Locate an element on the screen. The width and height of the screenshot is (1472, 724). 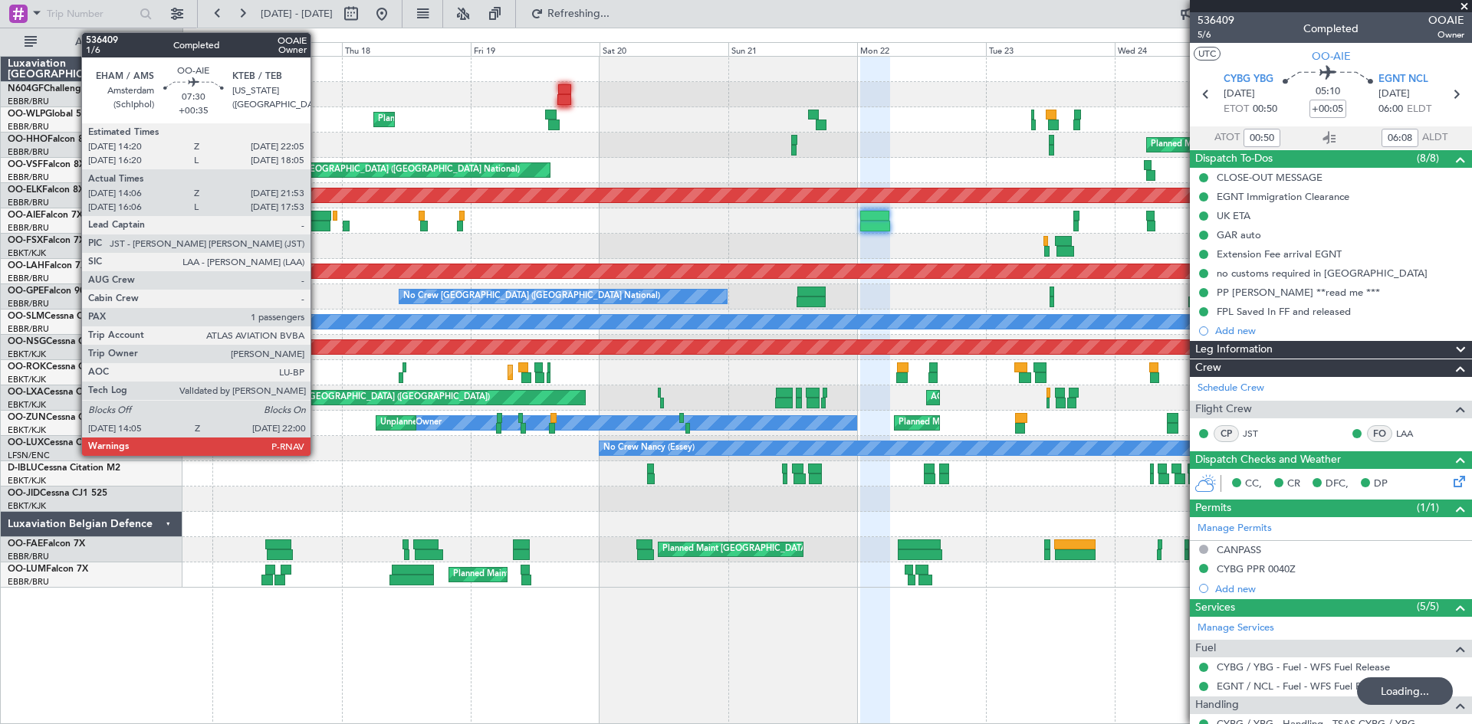
span: OO-NSG is located at coordinates (27, 342).